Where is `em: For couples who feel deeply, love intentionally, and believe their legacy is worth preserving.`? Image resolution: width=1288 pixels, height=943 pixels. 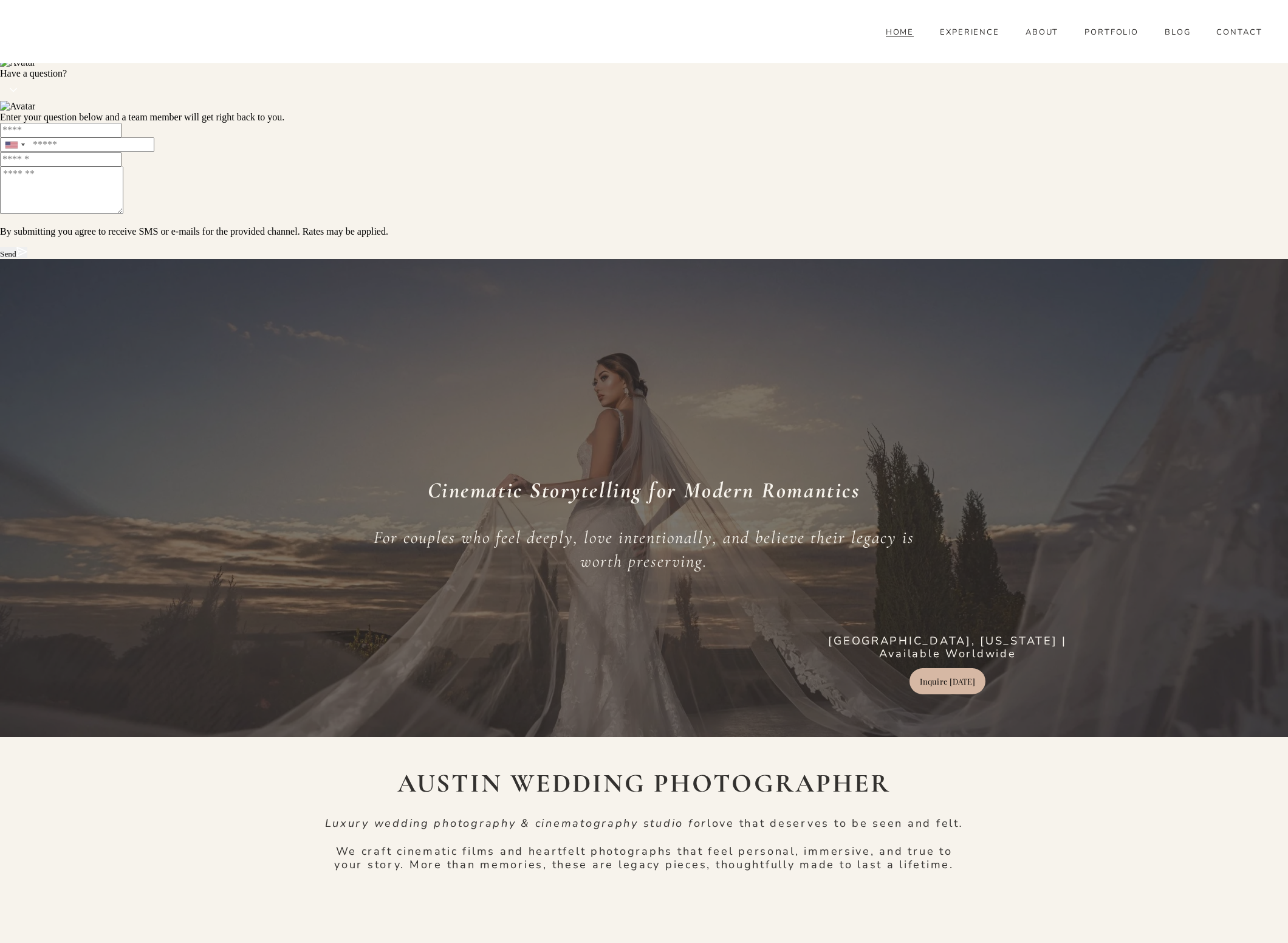 em: For couples who feel deeply, love intentionally, and believe their legacy is worth preserving. is located at coordinates (646, 549).